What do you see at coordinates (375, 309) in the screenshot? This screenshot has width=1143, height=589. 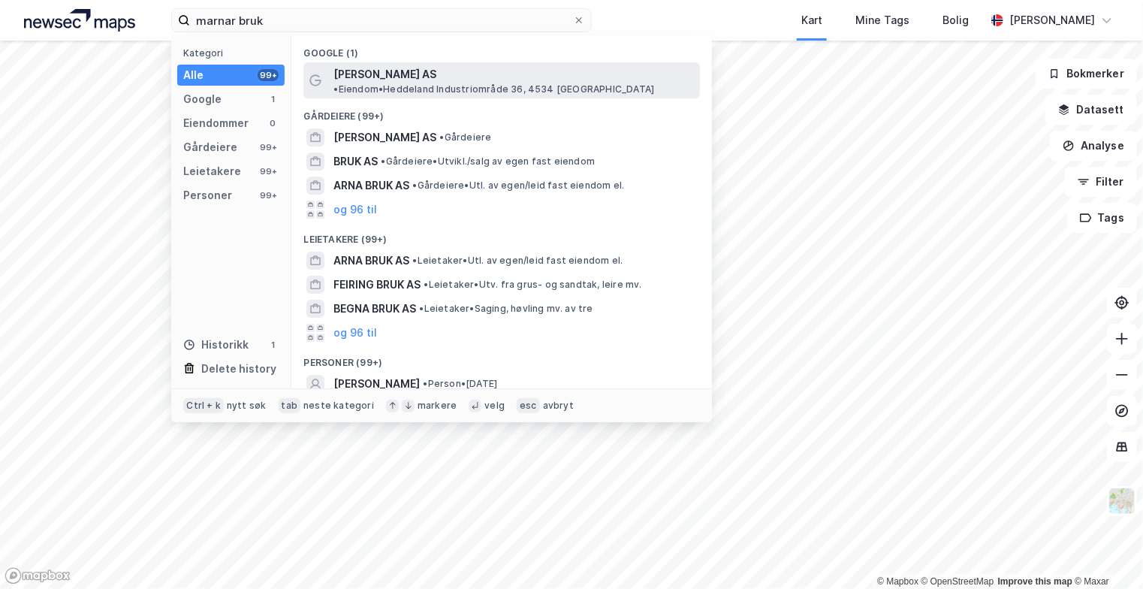 I see `span: BEGNA BRUK AS` at bounding box center [375, 309].